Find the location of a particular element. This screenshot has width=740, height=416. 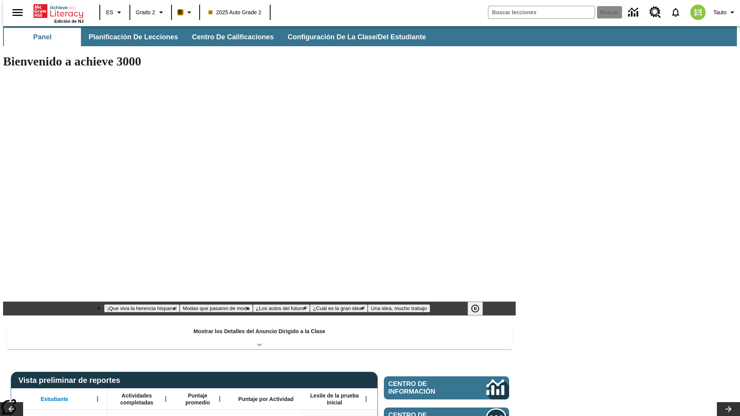

button: Diapositiva 3 ¿Los autos del futuro? is located at coordinates (281, 308).